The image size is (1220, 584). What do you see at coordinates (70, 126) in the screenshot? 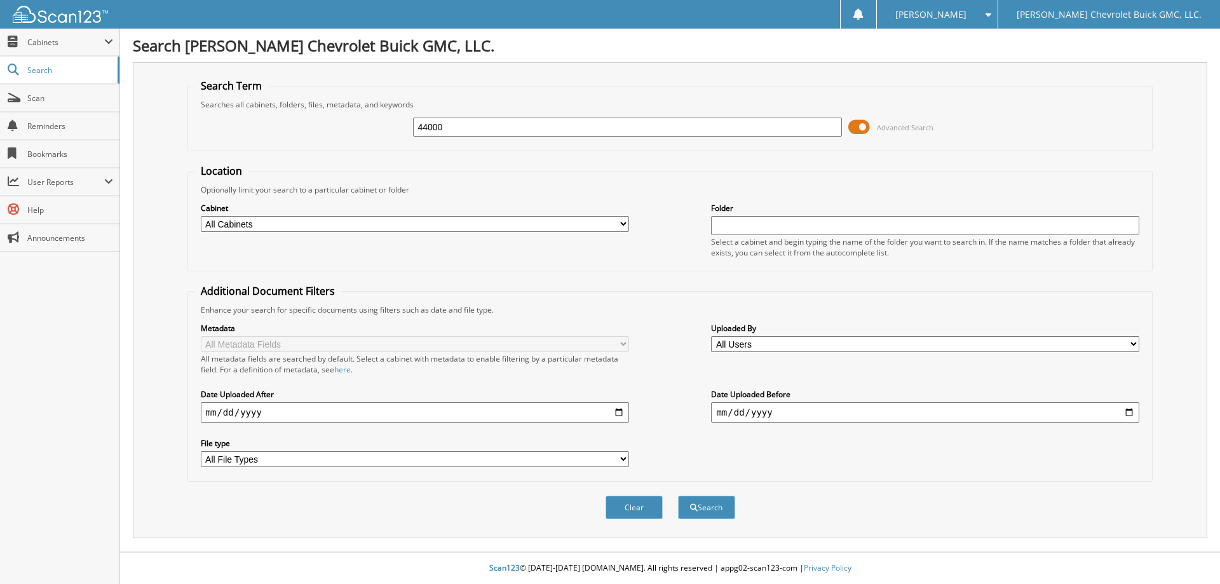
I see `span: Reminders` at bounding box center [70, 126].